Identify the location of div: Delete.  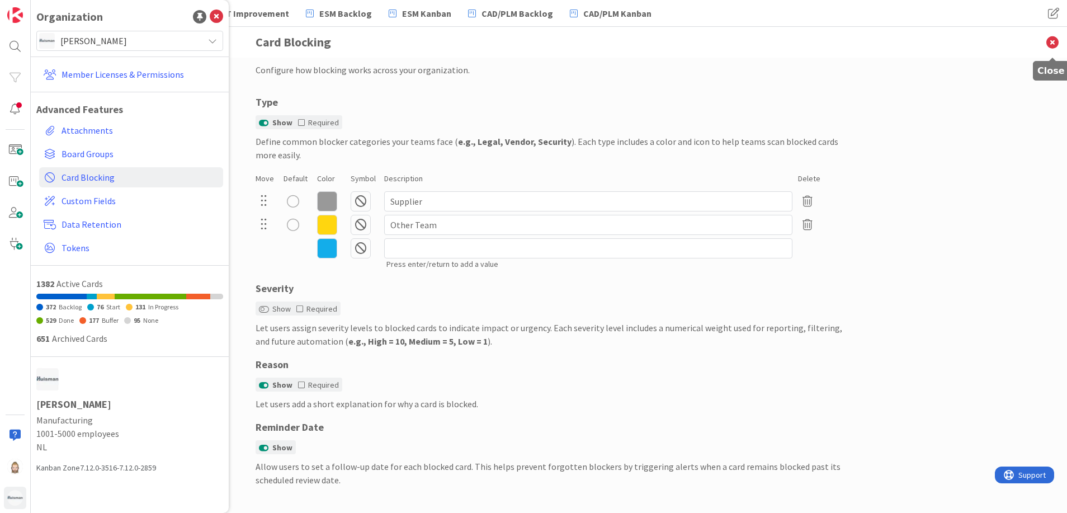
(820, 178).